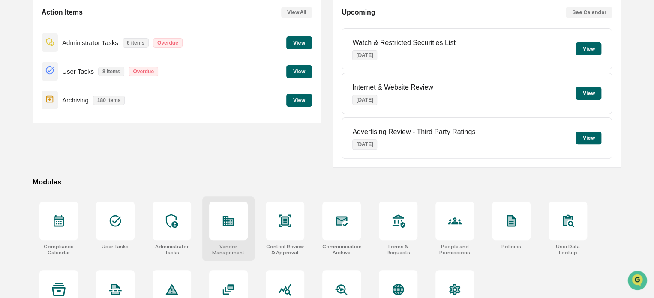 This screenshot has height=298, width=654. What do you see at coordinates (172, 250) in the screenshot?
I see `div: Administrator Tasks` at bounding box center [172, 250].